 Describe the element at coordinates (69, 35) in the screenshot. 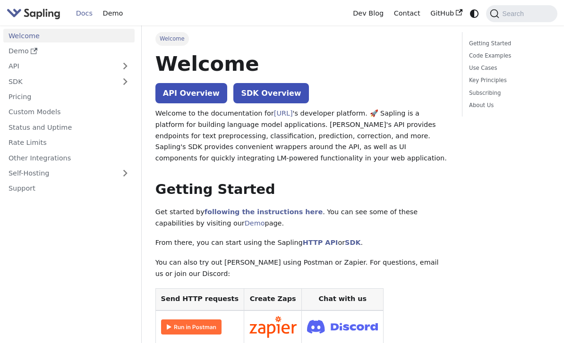

I see `a: Welcome` at that location.